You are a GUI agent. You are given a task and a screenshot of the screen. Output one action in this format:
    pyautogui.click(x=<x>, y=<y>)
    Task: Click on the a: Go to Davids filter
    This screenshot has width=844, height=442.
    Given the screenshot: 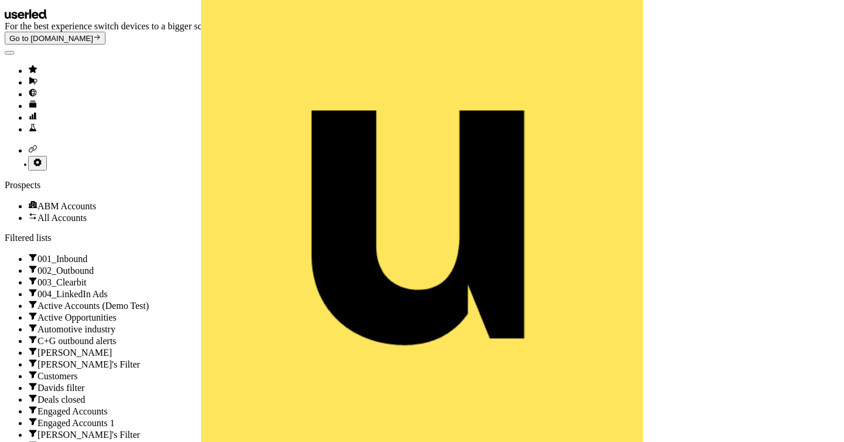 What is the action you would take?
    pyautogui.click(x=434, y=388)
    